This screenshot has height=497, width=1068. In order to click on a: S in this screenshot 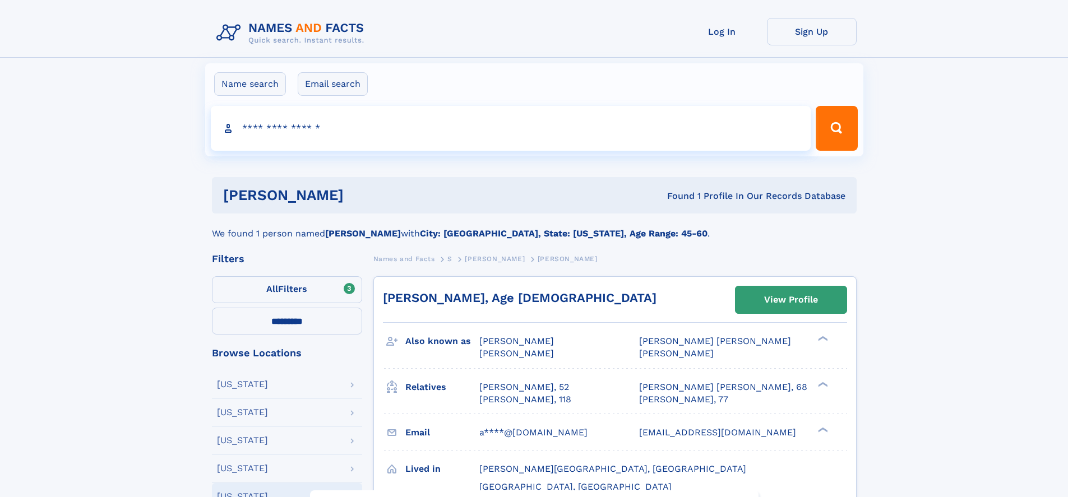, I will do `click(449, 258)`.